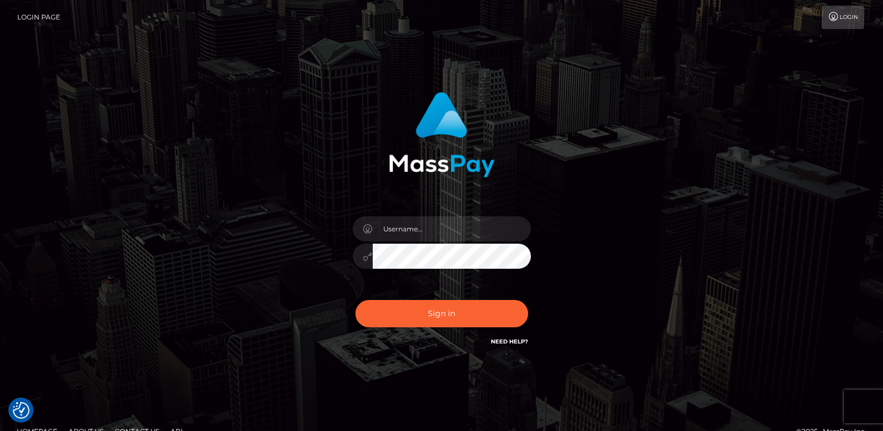 The width and height of the screenshot is (883, 431). Describe the element at coordinates (452, 228) in the screenshot. I see `input: Username...` at that location.